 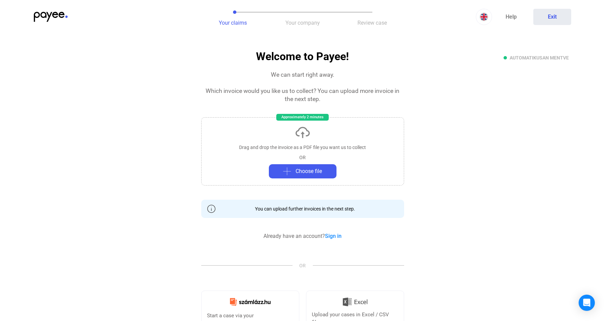 I want to click on div: Already have an account?, so click(x=302, y=236).